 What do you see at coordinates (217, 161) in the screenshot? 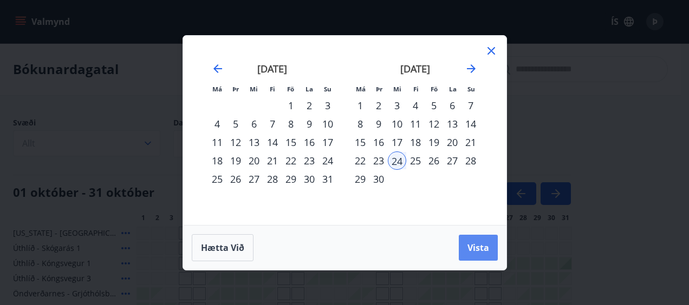
I see `td: Choose mánudagur, 18. maí 2026 as your check-out date. It’s available.` at bounding box center [217, 161].